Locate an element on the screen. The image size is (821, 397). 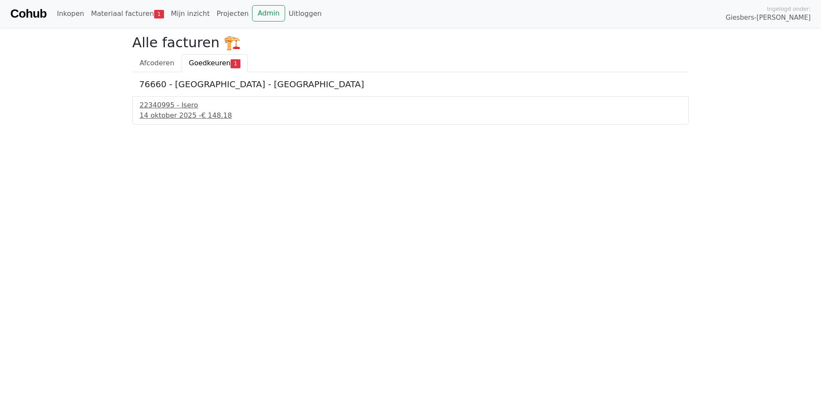
a: Afcoderen is located at coordinates (157, 63).